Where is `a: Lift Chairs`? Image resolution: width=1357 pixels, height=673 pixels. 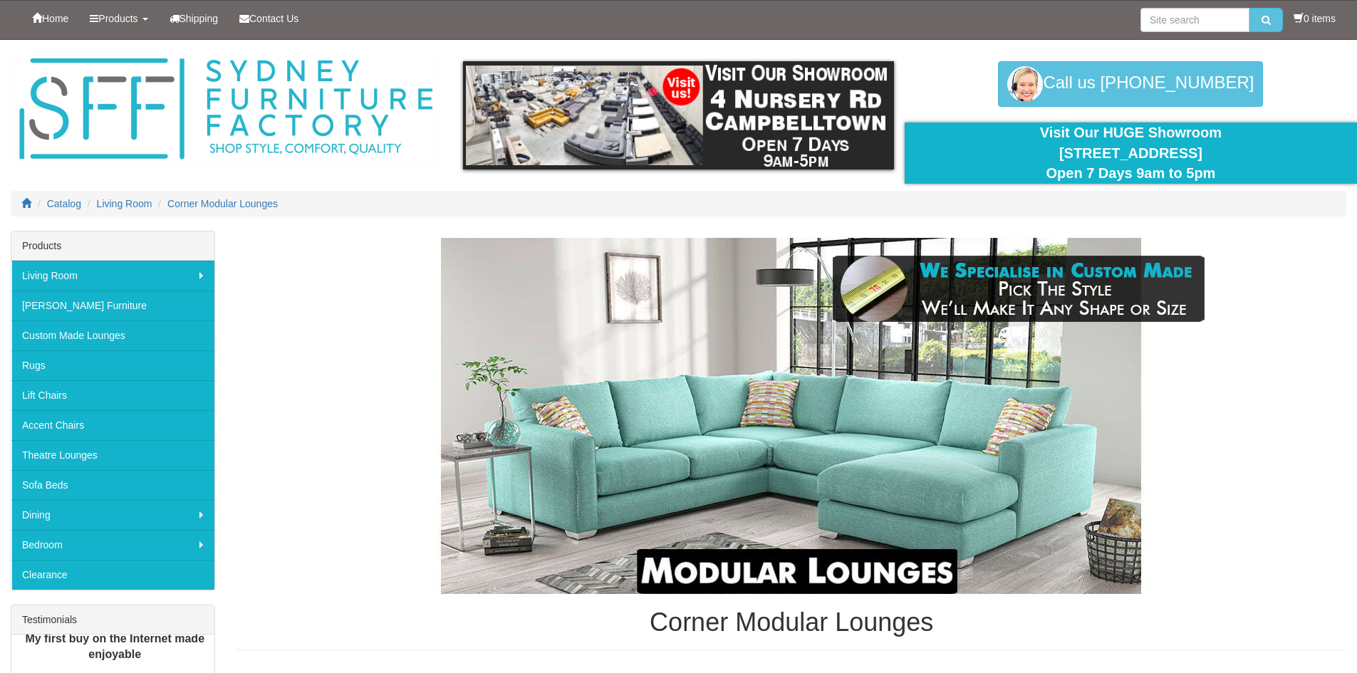
a: Lift Chairs is located at coordinates (113, 395).